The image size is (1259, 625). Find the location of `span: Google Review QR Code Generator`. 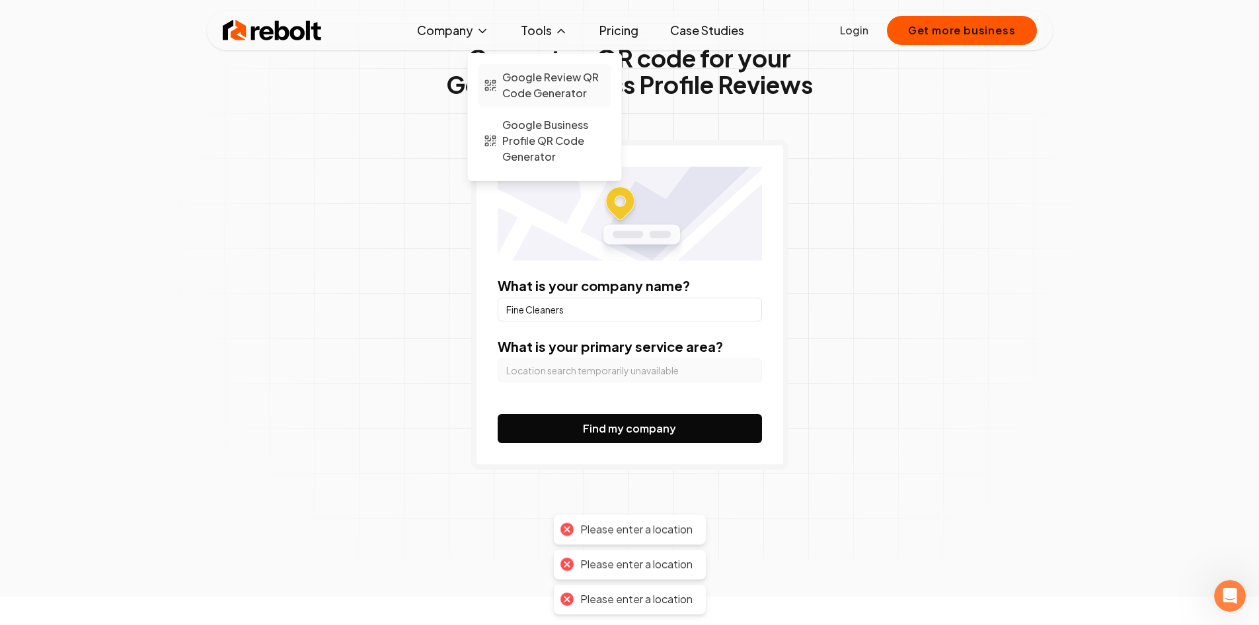

span: Google Review QR Code Generator is located at coordinates (554, 85).